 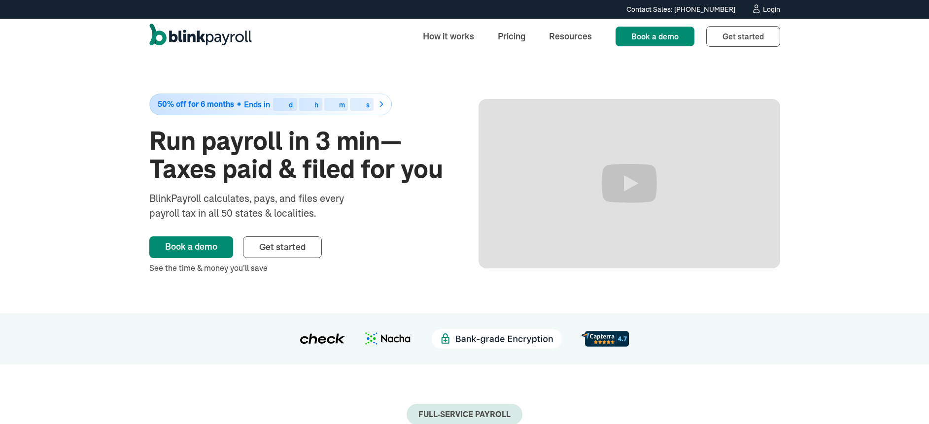 I want to click on div: d, so click(x=291, y=105).